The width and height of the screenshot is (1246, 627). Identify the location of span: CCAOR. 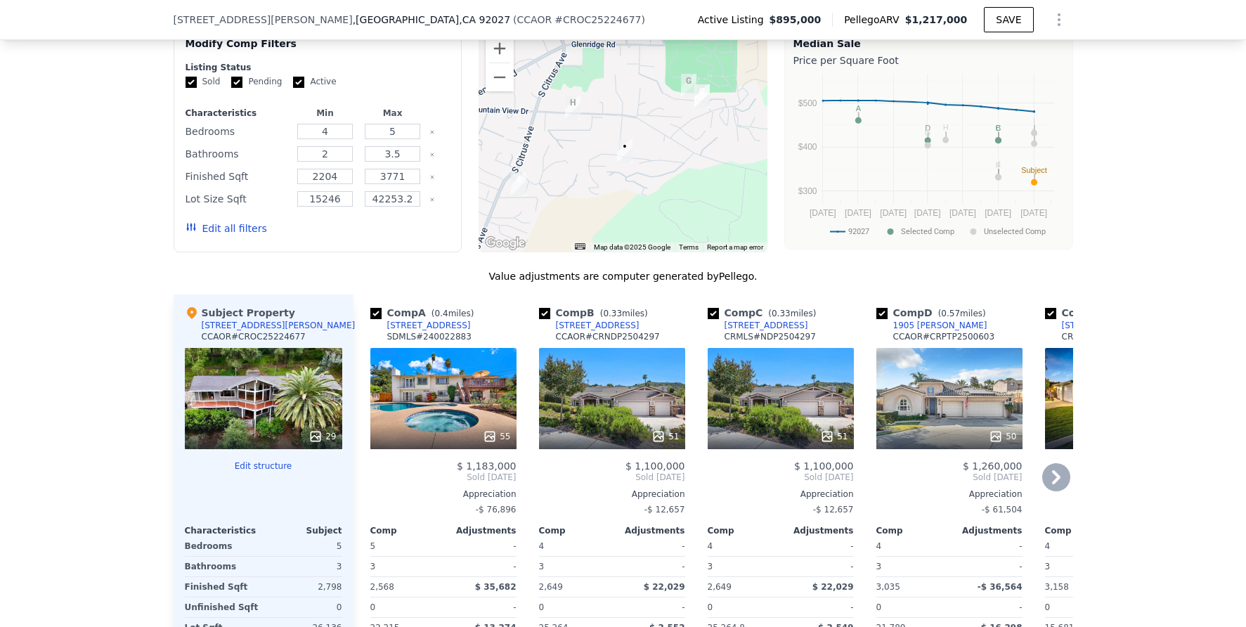
(535, 20).